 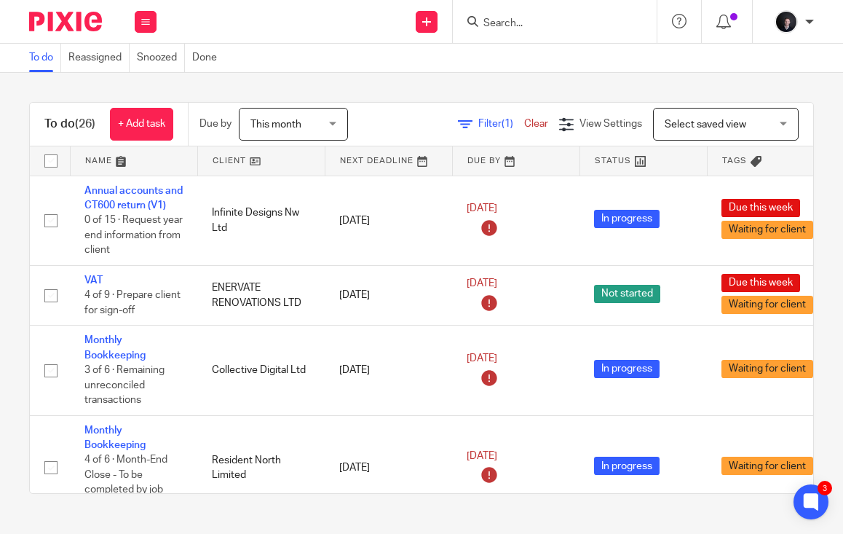 What do you see at coordinates (261, 370) in the screenshot?
I see `td: Collective Digital Ltd` at bounding box center [261, 370].